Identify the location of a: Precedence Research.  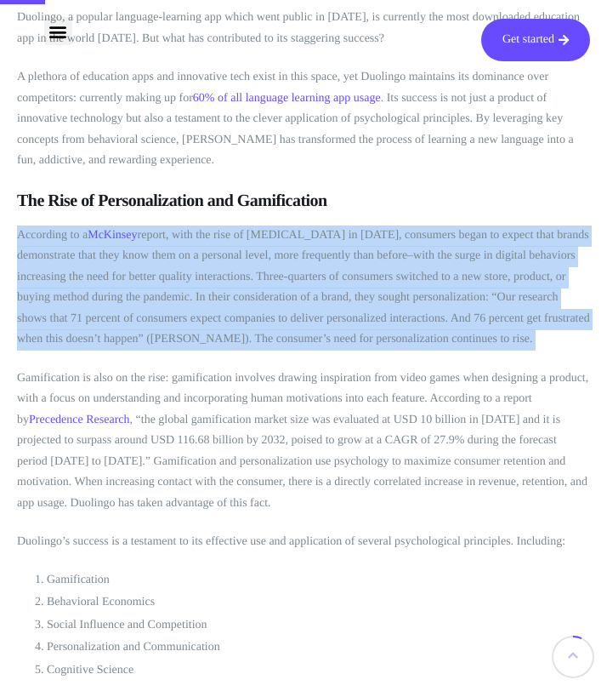
(79, 419).